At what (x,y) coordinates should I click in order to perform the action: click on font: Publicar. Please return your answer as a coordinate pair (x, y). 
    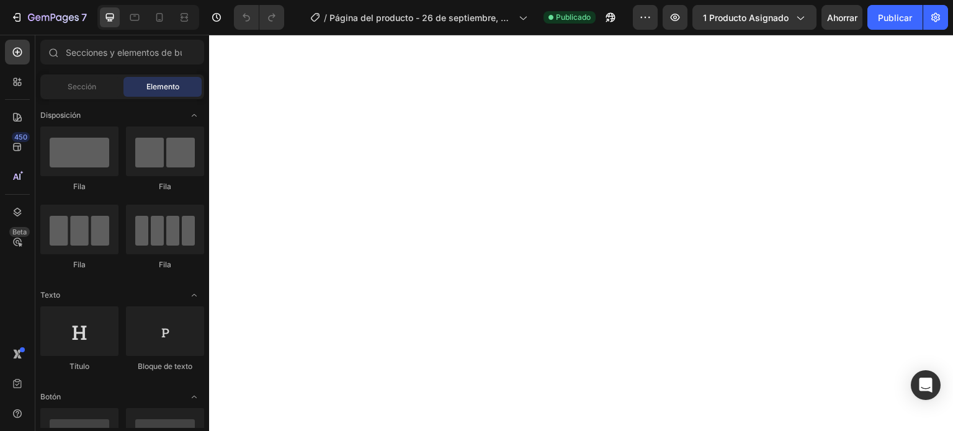
    Looking at the image, I should click on (895, 17).